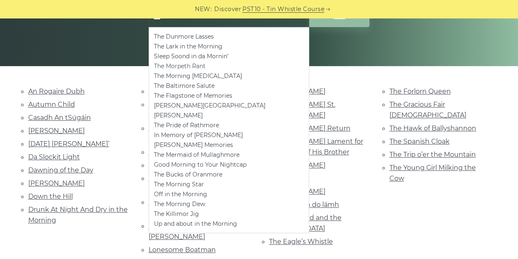  What do you see at coordinates (61, 170) in the screenshot?
I see `a: Dawning of the Day` at bounding box center [61, 170].